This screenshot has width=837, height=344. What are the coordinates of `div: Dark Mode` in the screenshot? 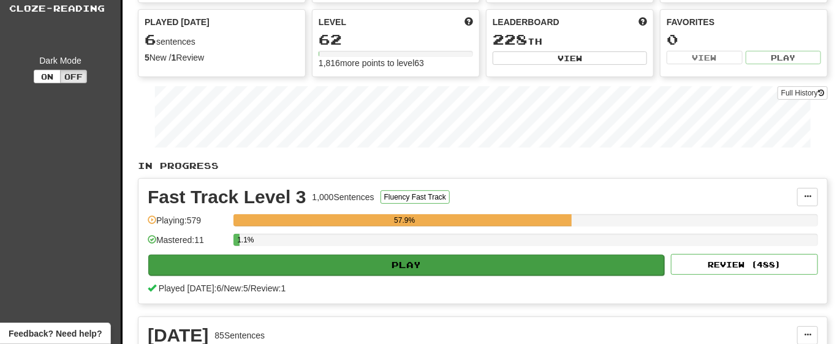 It's located at (60, 61).